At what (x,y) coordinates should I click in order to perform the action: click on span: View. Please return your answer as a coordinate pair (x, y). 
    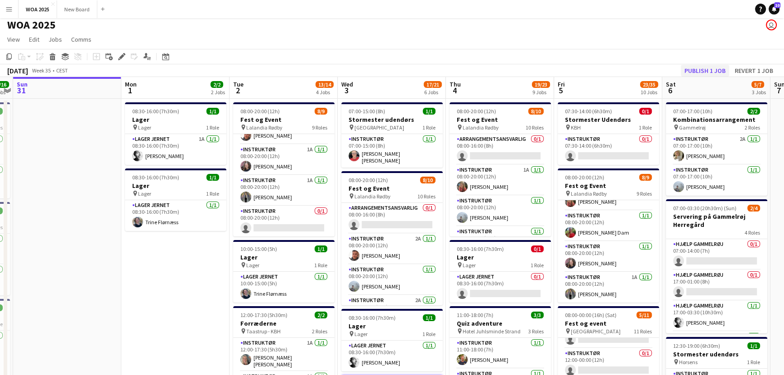
    Looking at the image, I should click on (14, 39).